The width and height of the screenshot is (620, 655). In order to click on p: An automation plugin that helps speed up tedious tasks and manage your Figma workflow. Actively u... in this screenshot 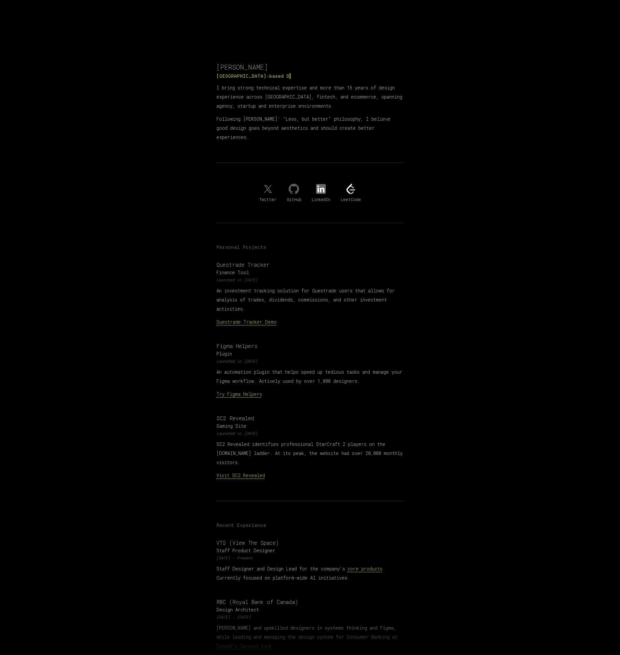, I will do `click(310, 377)`.